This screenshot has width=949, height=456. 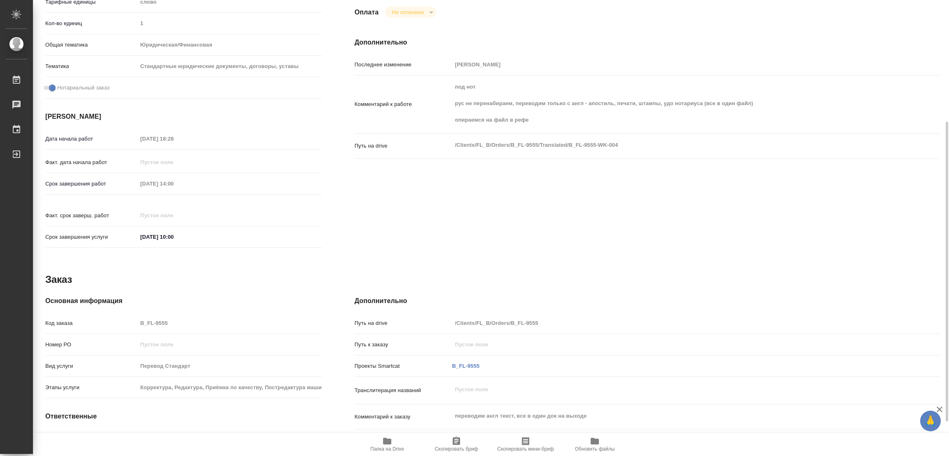 What do you see at coordinates (403, 417) in the screenshot?
I see `p: Комментарий к заказу` at bounding box center [403, 417].